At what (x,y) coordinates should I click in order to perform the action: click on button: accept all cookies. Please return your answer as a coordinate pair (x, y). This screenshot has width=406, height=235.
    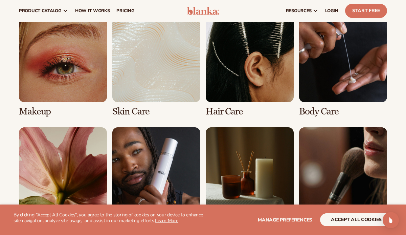
    Looking at the image, I should click on (356, 220).